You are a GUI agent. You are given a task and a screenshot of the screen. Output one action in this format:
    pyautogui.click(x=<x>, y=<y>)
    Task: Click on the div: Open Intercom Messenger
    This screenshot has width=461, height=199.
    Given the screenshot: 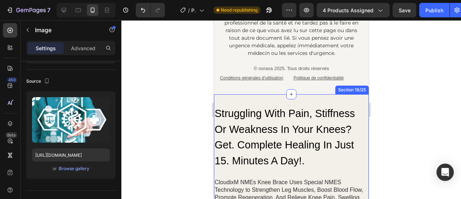 What is the action you would take?
    pyautogui.click(x=445, y=172)
    